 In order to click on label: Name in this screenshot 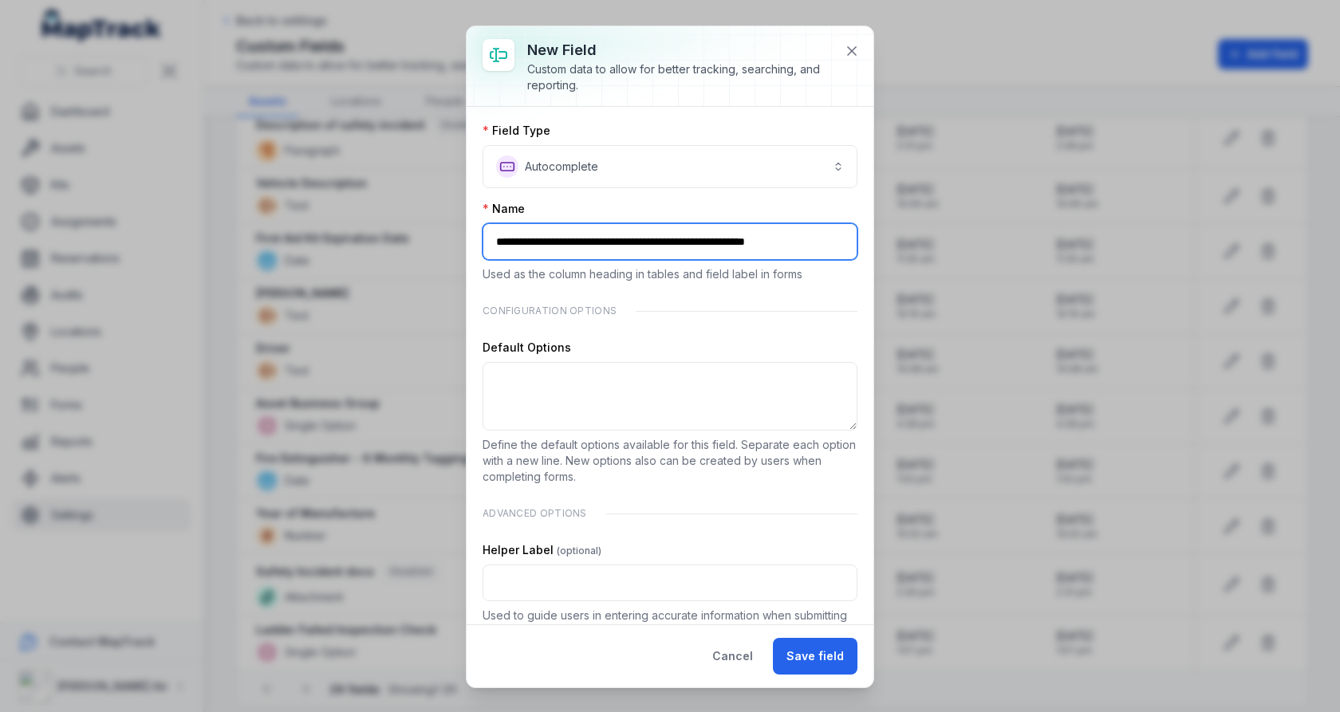, I will do `click(503, 209)`.